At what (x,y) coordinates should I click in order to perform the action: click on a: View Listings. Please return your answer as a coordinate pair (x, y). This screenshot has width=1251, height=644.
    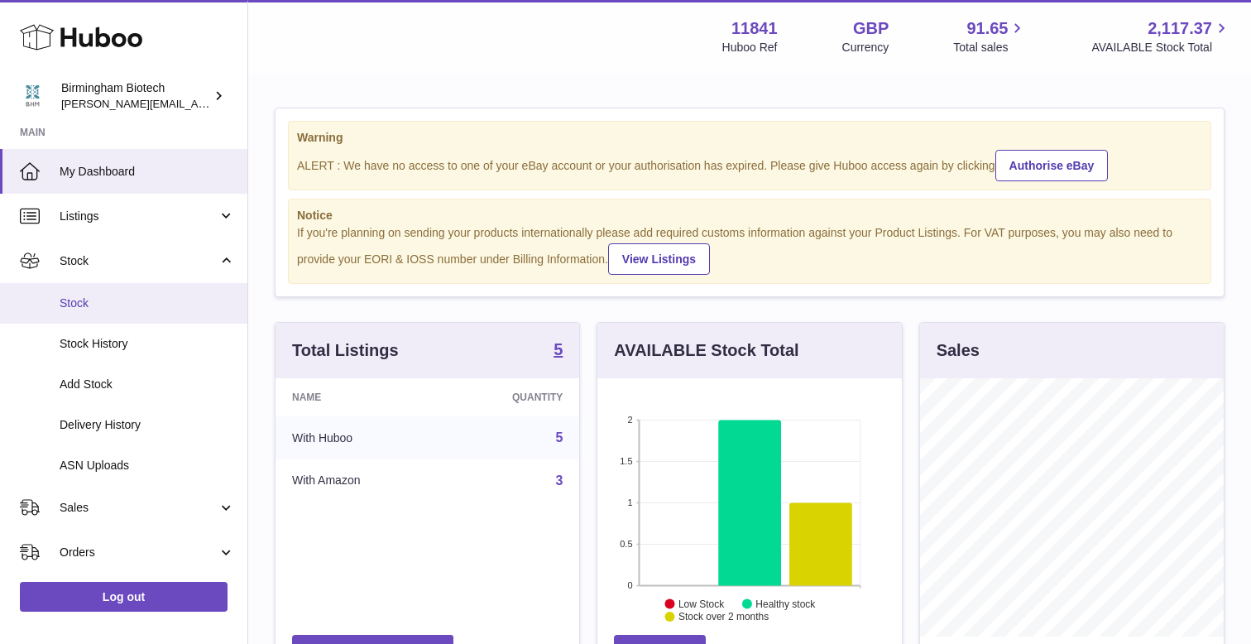
    Looking at the image, I should click on (658, 259).